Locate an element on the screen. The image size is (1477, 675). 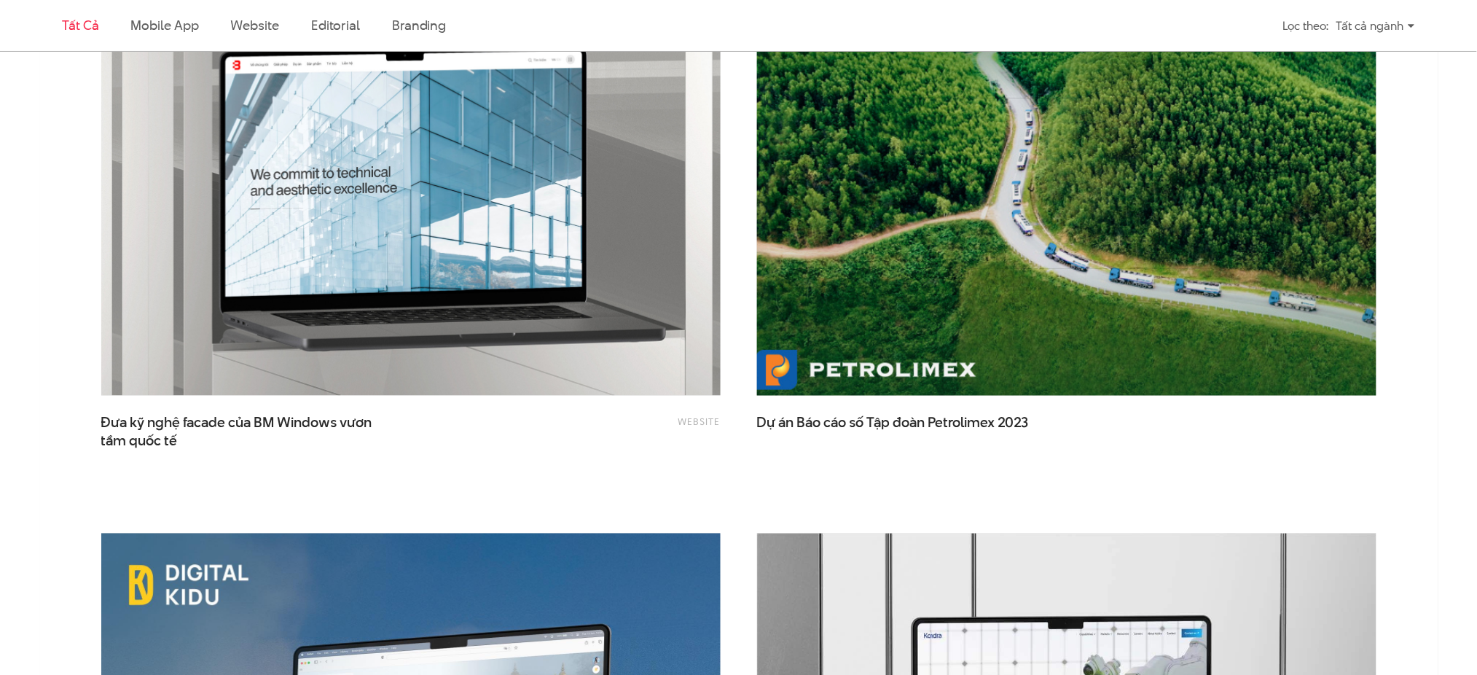
span: Petrolimex is located at coordinates (962, 423).